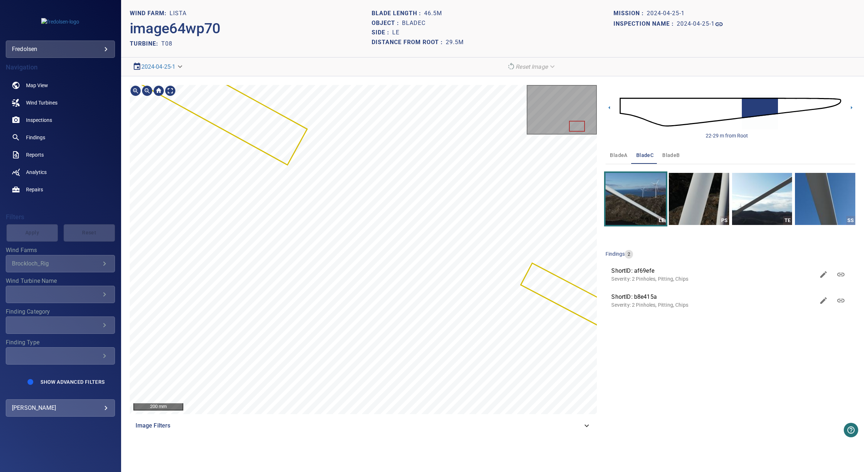 The width and height of the screenshot is (864, 472). I want to click on a: PS, so click(699, 199).